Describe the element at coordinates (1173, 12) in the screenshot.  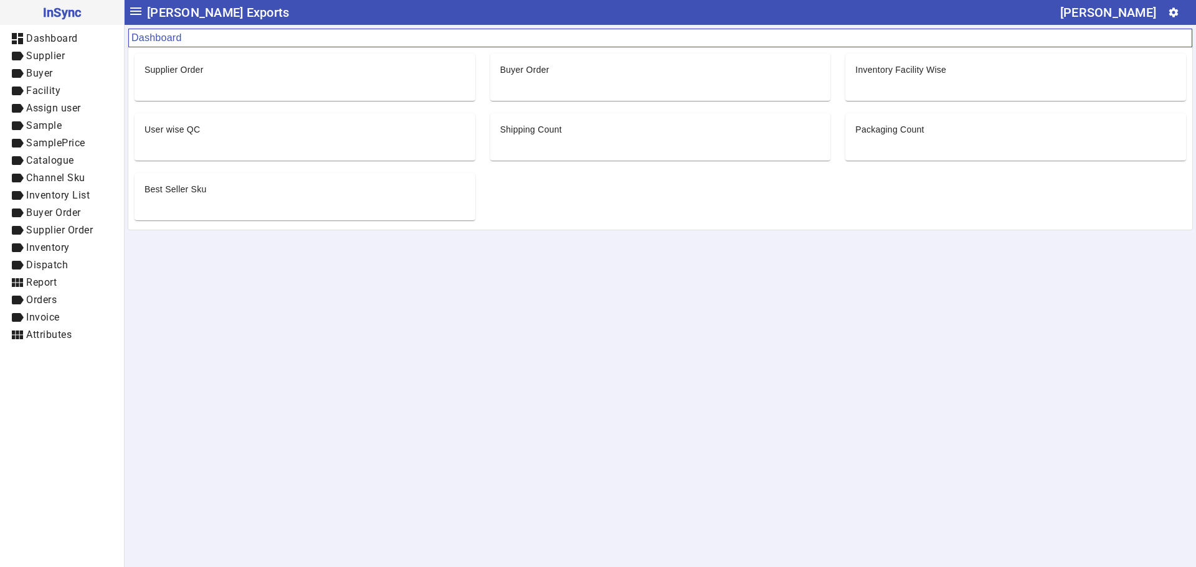
I see `mat-icon: settings` at that location.